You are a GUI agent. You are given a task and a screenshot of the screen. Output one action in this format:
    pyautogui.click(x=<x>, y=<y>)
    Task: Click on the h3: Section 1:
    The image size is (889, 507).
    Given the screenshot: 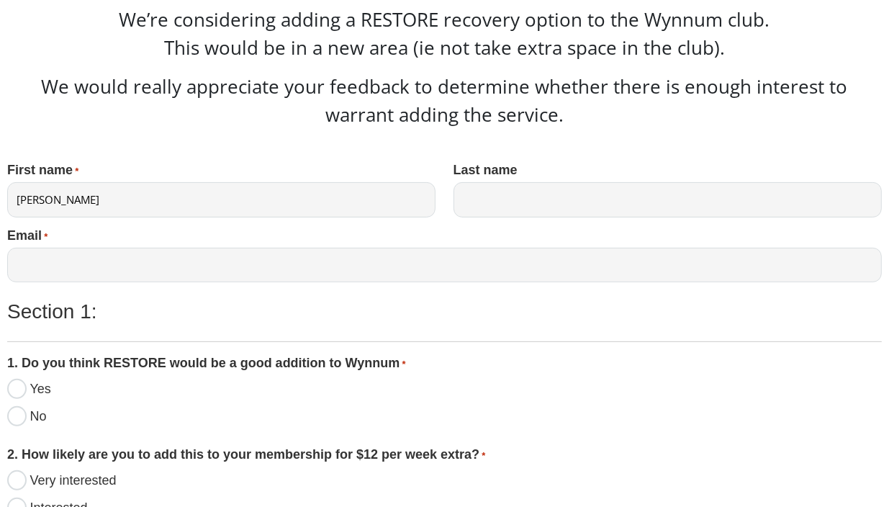 What is the action you would take?
    pyautogui.click(x=438, y=312)
    